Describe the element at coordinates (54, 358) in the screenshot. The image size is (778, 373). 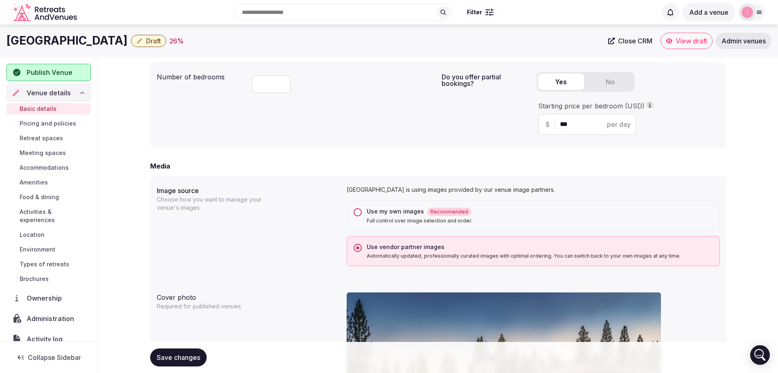
I see `span: Collapse Sidebar` at that location.